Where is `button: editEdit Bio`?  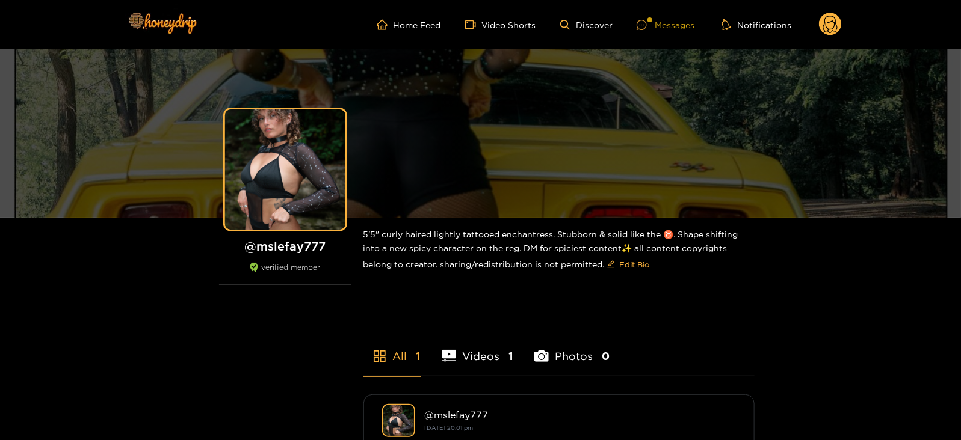 button: editEdit Bio is located at coordinates (628, 265).